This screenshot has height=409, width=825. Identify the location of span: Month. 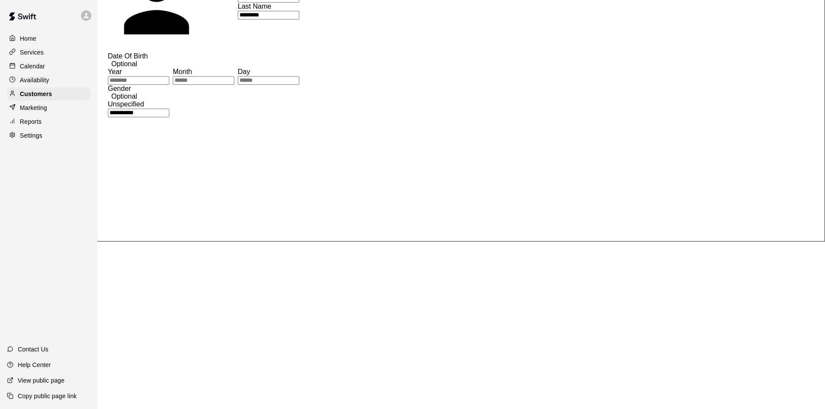
(182, 71).